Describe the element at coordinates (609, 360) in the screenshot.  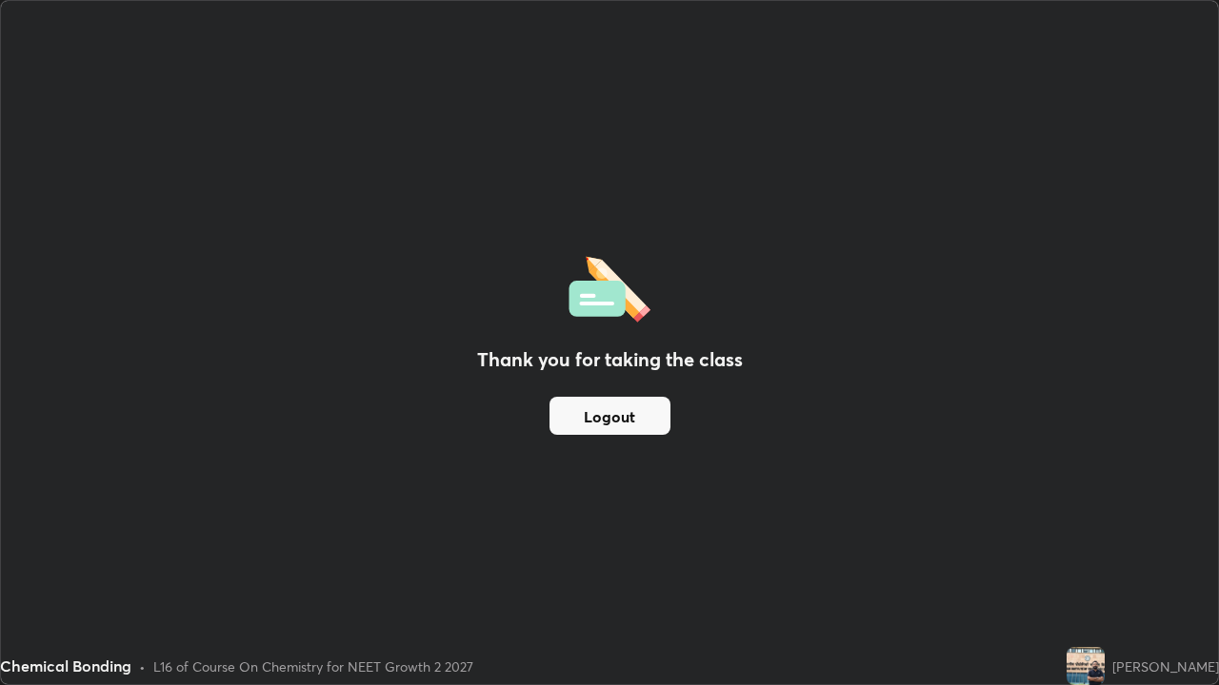
I see `h2: Thank you for taking the class` at that location.